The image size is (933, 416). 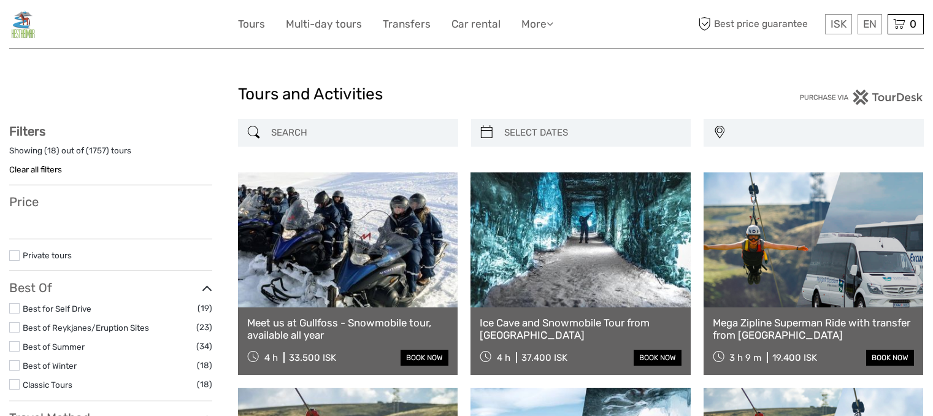 What do you see at coordinates (110, 154) in the screenshot?
I see `div: Showing ( ) out of ( ) tours` at bounding box center [110, 154].